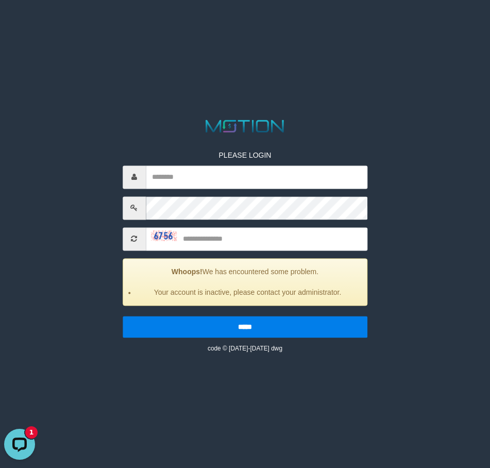 This screenshot has height=468, width=490. I want to click on p: PLEASE LOGIN, so click(245, 155).